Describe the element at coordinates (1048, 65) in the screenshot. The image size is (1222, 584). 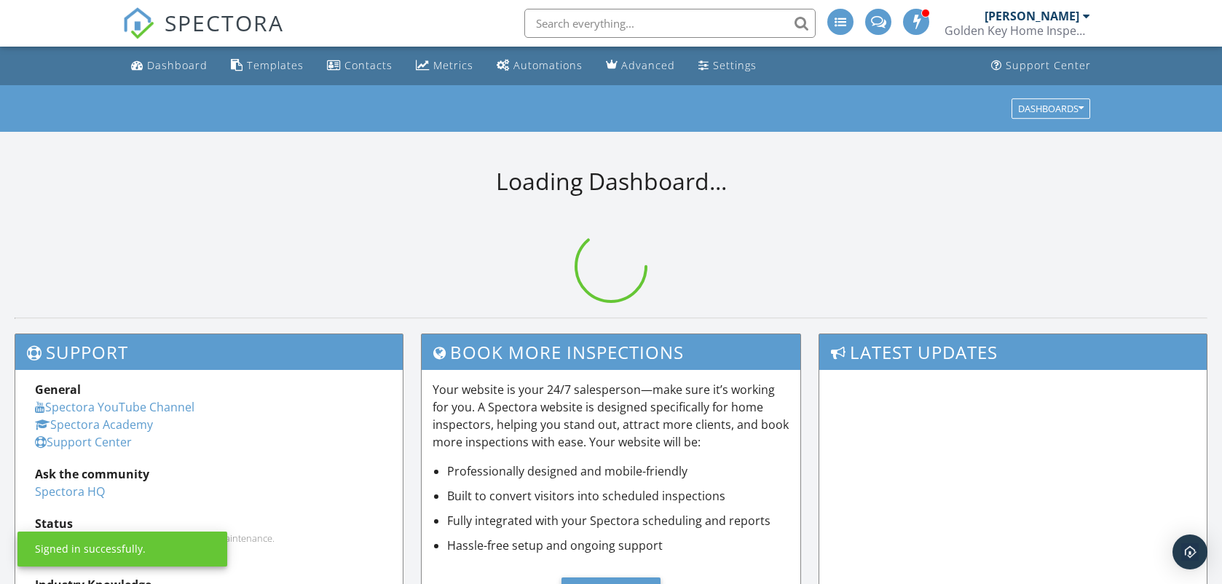
I see `div: Support Center` at that location.